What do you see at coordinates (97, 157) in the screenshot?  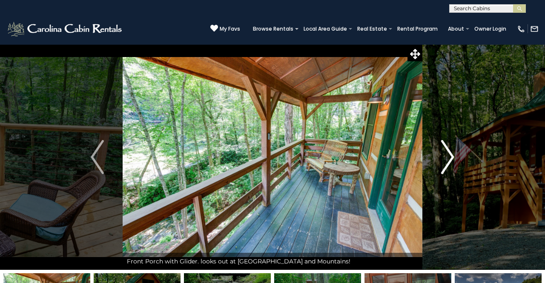 I see `button: Previous` at bounding box center [97, 157].